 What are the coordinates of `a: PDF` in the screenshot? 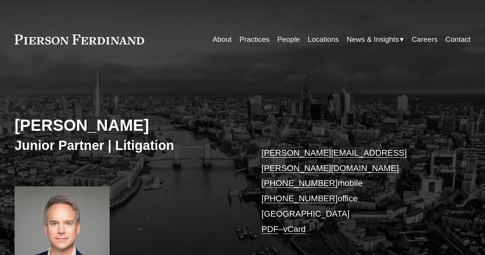 It's located at (270, 229).